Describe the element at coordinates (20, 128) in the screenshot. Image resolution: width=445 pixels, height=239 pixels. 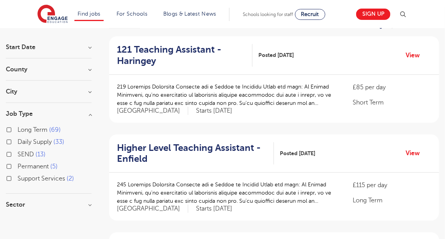
I see `input: Long Term 69` at that location.